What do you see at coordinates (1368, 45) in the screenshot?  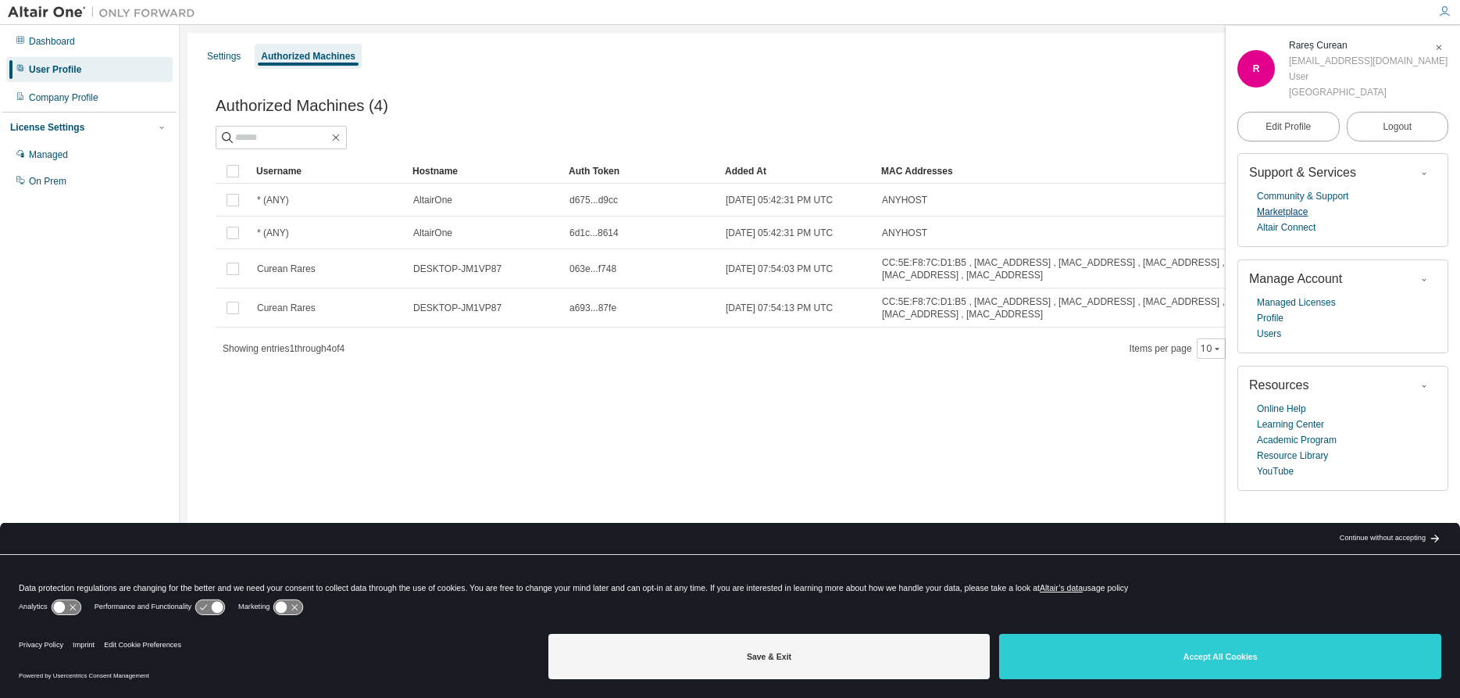 I see `div: Rareș Curean` at bounding box center [1368, 45].